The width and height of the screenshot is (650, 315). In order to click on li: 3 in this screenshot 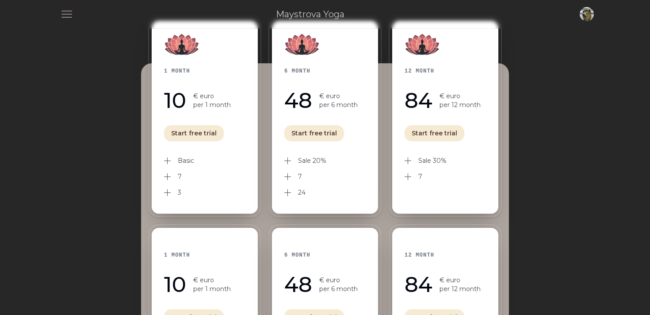, I will do `click(205, 192)`.